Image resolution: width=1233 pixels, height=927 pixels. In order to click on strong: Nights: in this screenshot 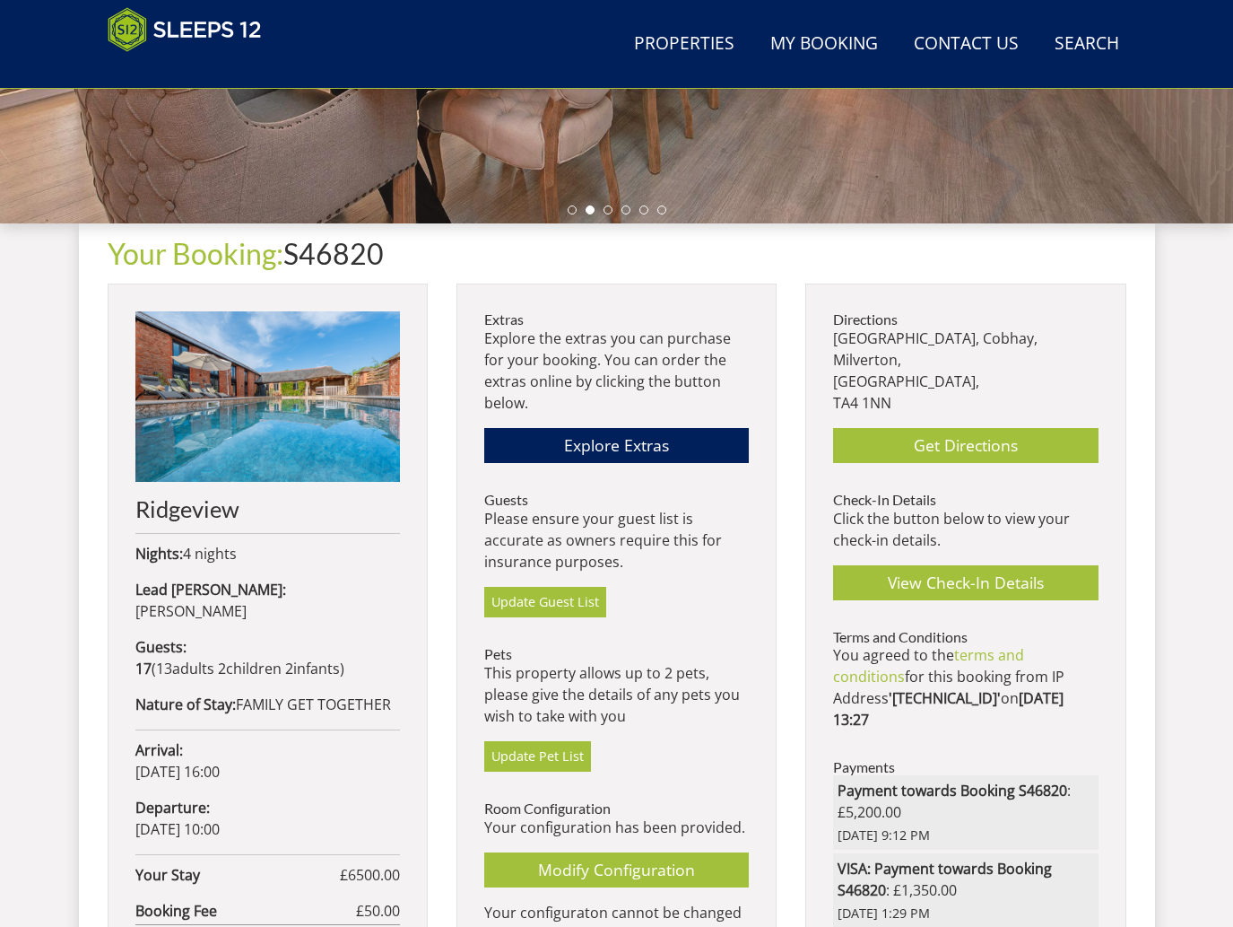, I will do `click(159, 553)`.